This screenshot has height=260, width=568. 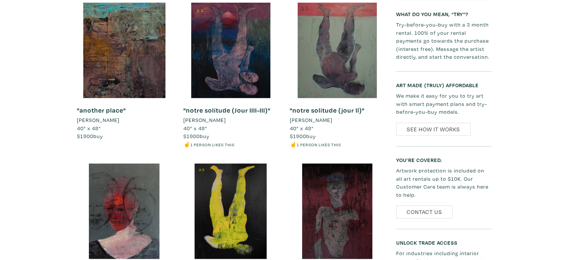 What do you see at coordinates (444, 14) in the screenshot?
I see `h6: What do you mean, “try”?` at bounding box center [444, 14].